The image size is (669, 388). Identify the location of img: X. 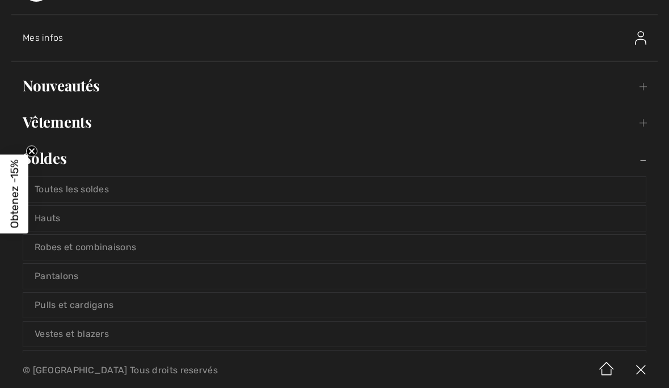
(641, 370).